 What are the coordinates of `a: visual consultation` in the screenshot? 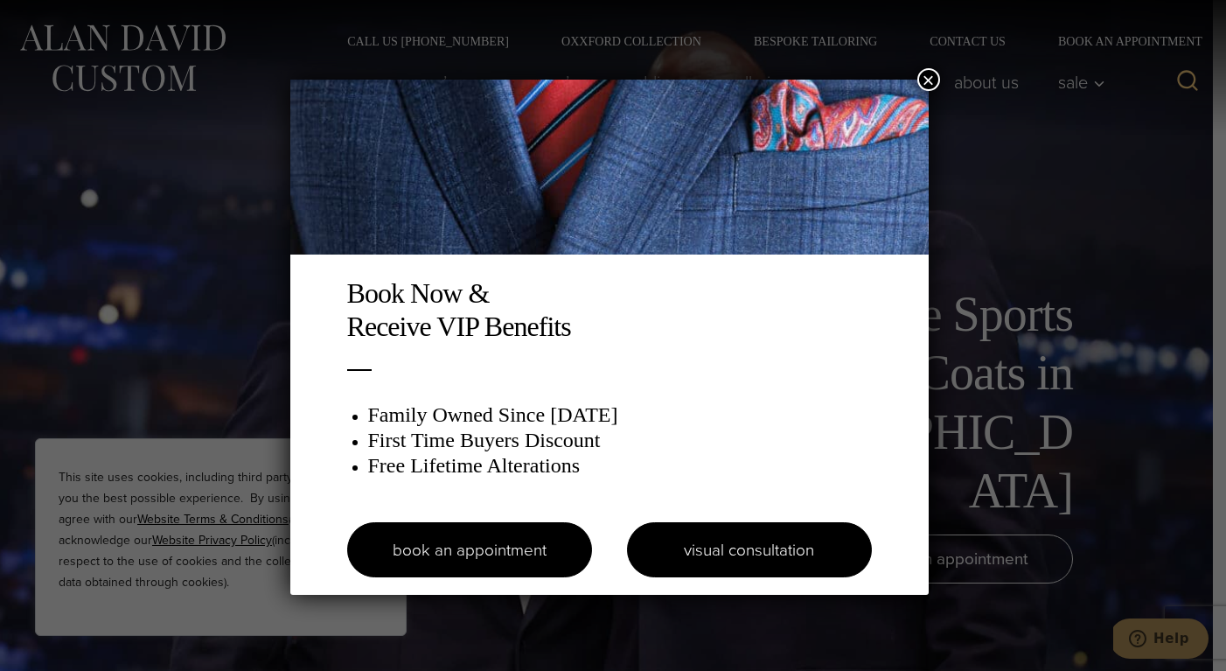 It's located at (749, 549).